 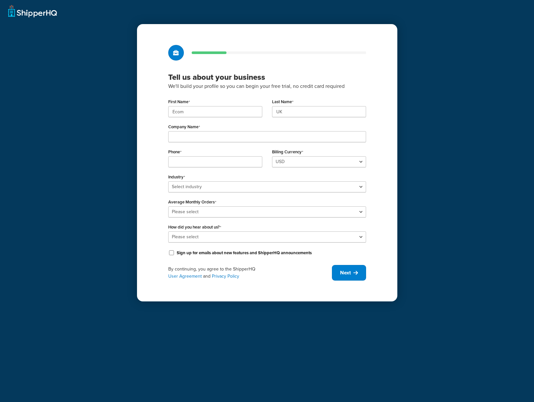 What do you see at coordinates (175, 152) in the screenshot?
I see `label: Phone` at bounding box center [175, 152].